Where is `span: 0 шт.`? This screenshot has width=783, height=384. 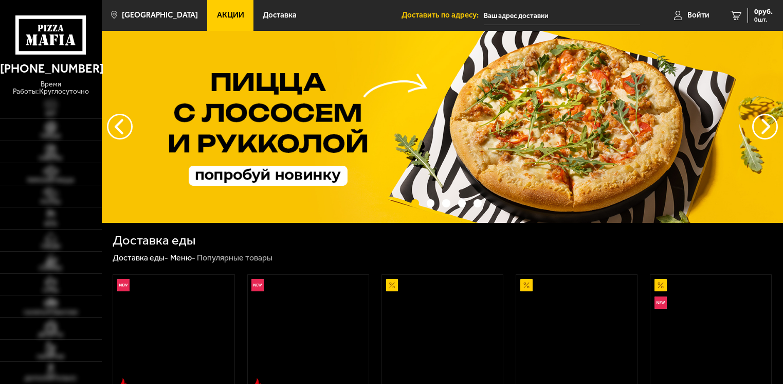
span: 0 шт. is located at coordinates (763, 20).